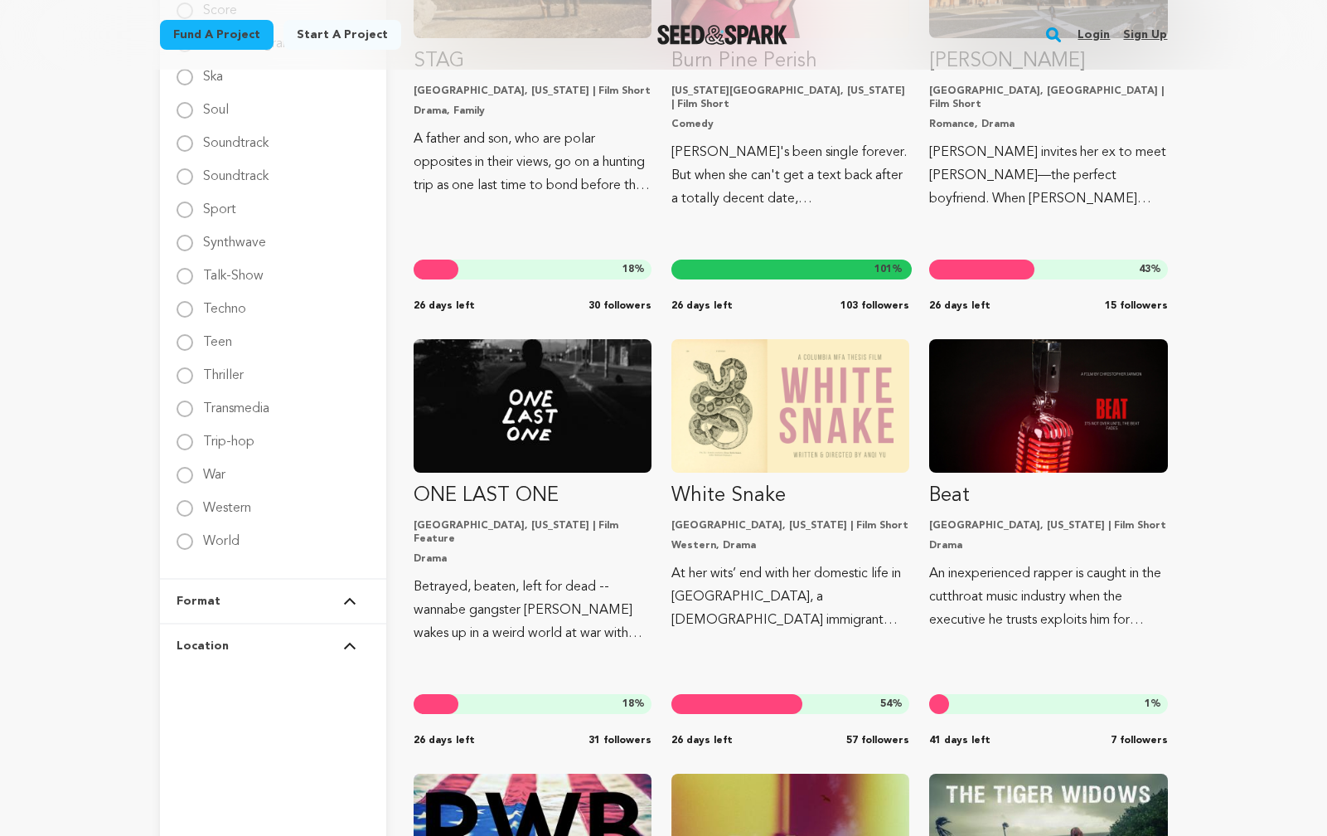 The height and width of the screenshot is (836, 1327). Describe the element at coordinates (1094, 35) in the screenshot. I see `a: Login` at that location.